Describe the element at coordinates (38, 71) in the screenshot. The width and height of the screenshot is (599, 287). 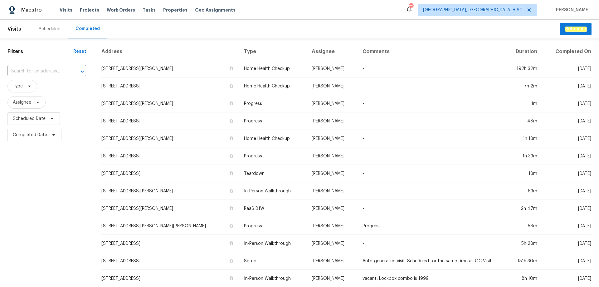
I see `input: Search for an address...` at that location.